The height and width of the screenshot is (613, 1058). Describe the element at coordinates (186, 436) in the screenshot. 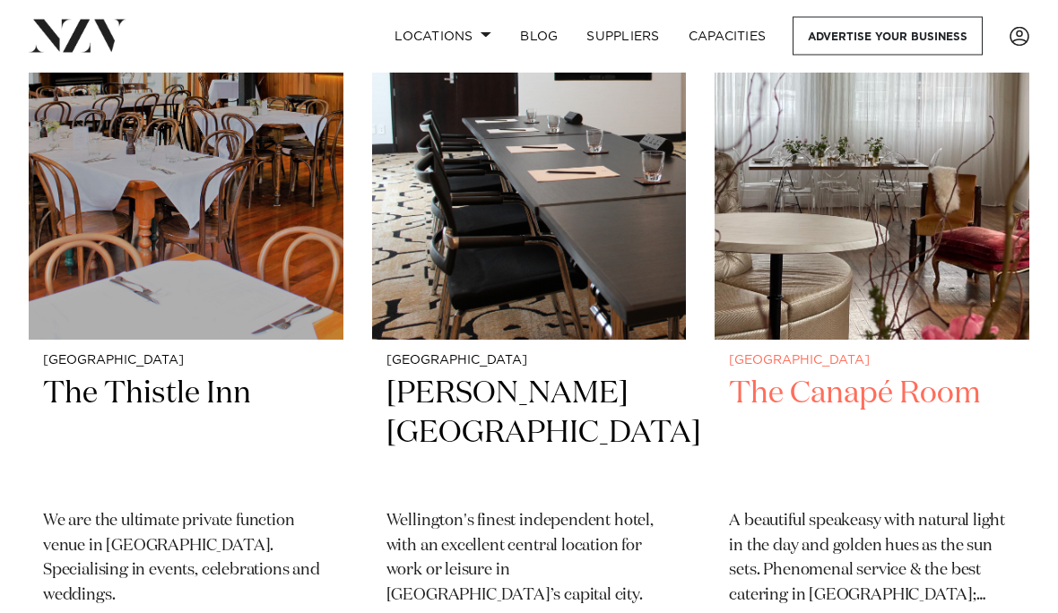

I see `h2: The Thistle Inn` at that location.